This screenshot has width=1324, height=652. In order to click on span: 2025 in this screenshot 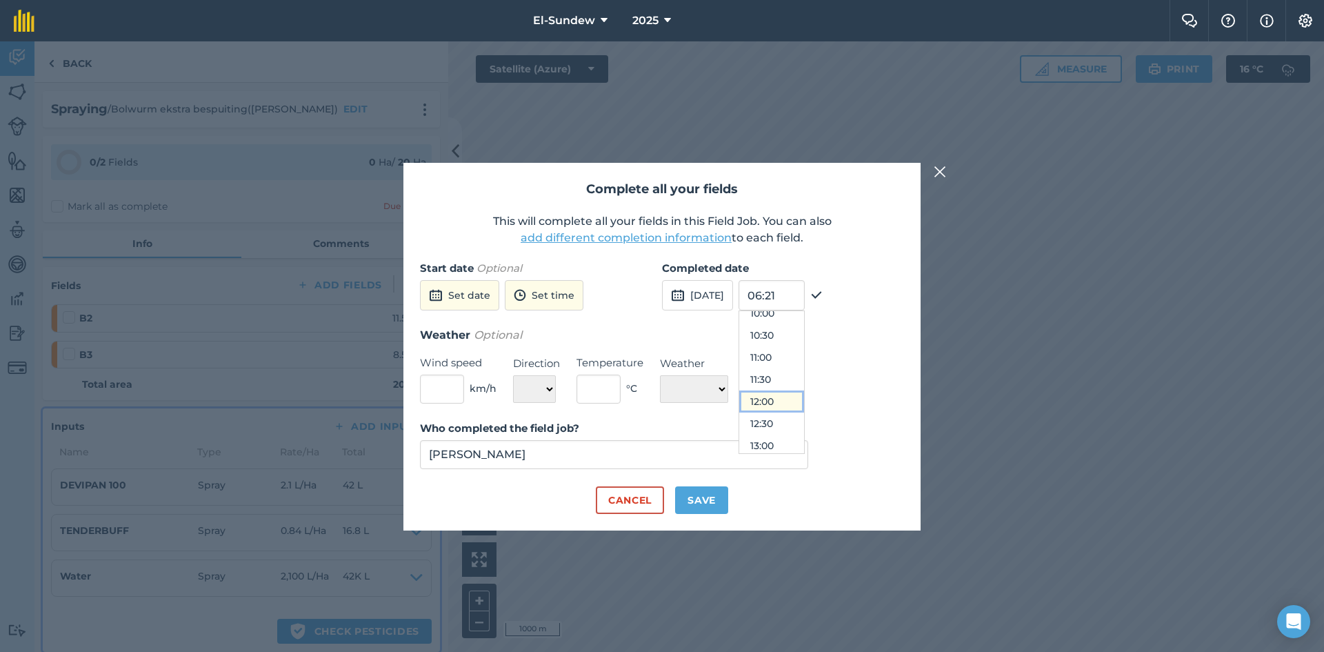, I will do `click(646, 21)`.